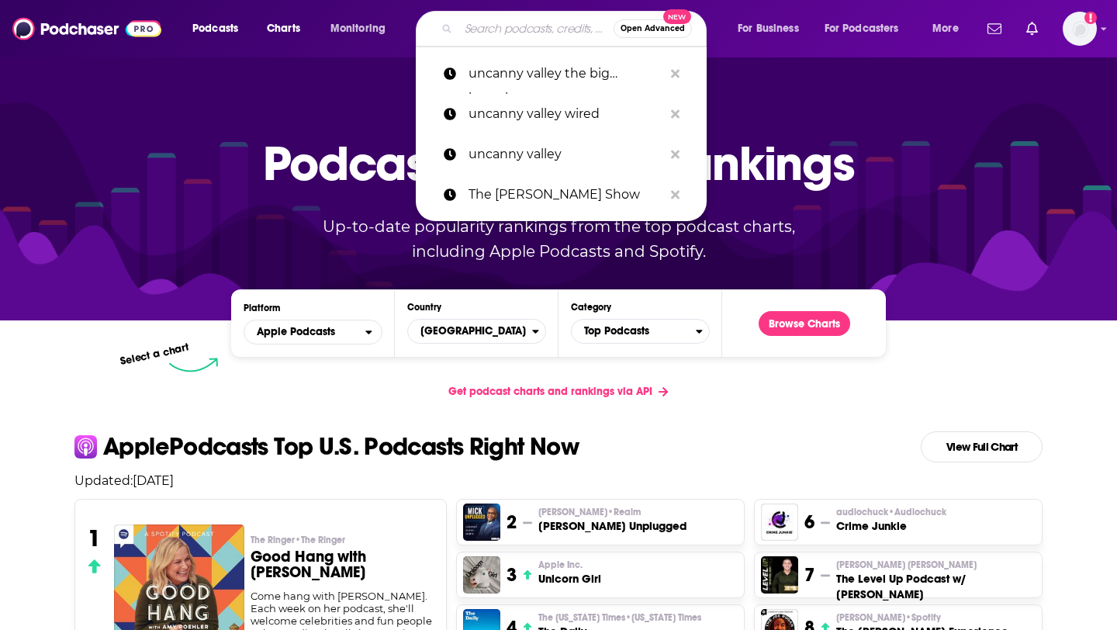 The image size is (1117, 630). I want to click on a: uncanny valley wired, so click(561, 114).